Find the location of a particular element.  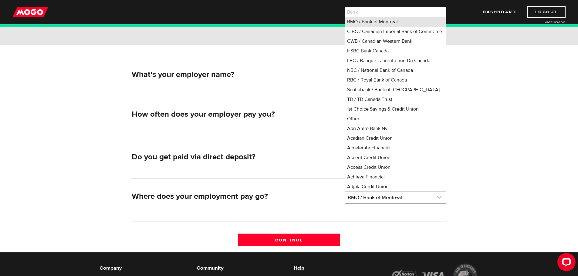

input: Continue is located at coordinates (289, 240).